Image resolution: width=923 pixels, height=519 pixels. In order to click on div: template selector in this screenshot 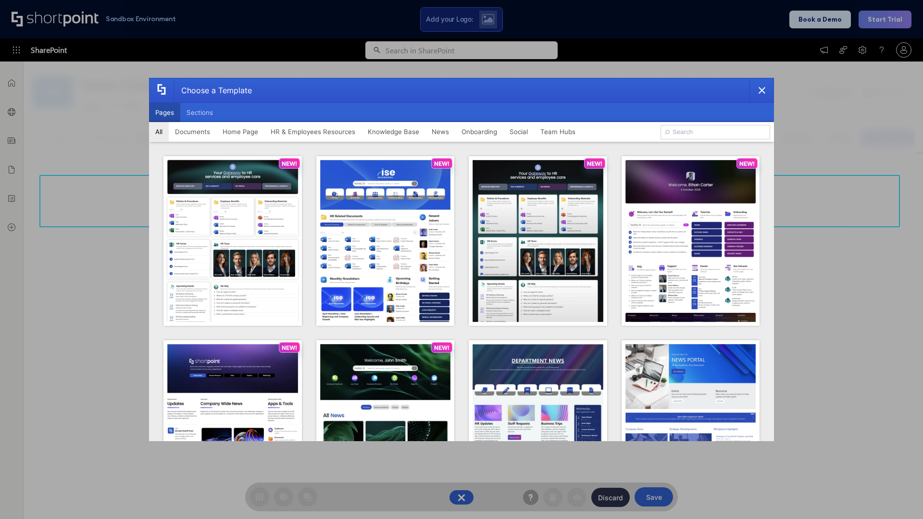, I will do `click(462, 260)`.